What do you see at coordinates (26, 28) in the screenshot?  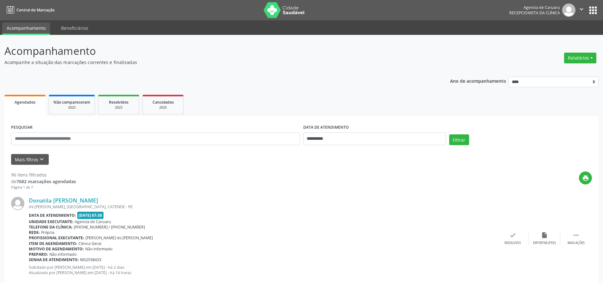 I see `a: Acompanhamento` at bounding box center [26, 28].